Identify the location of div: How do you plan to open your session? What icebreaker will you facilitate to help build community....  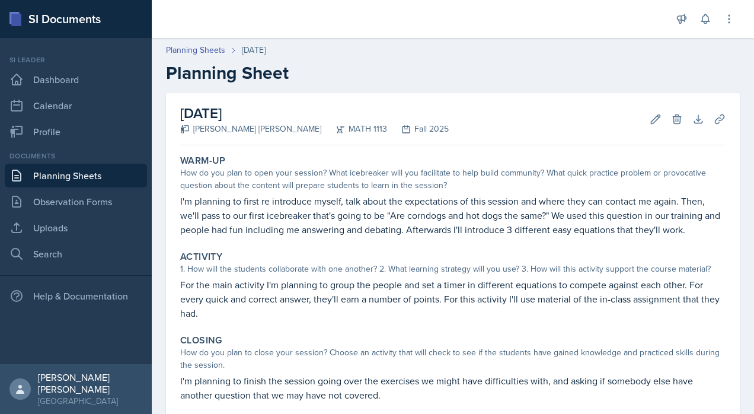
(453, 179).